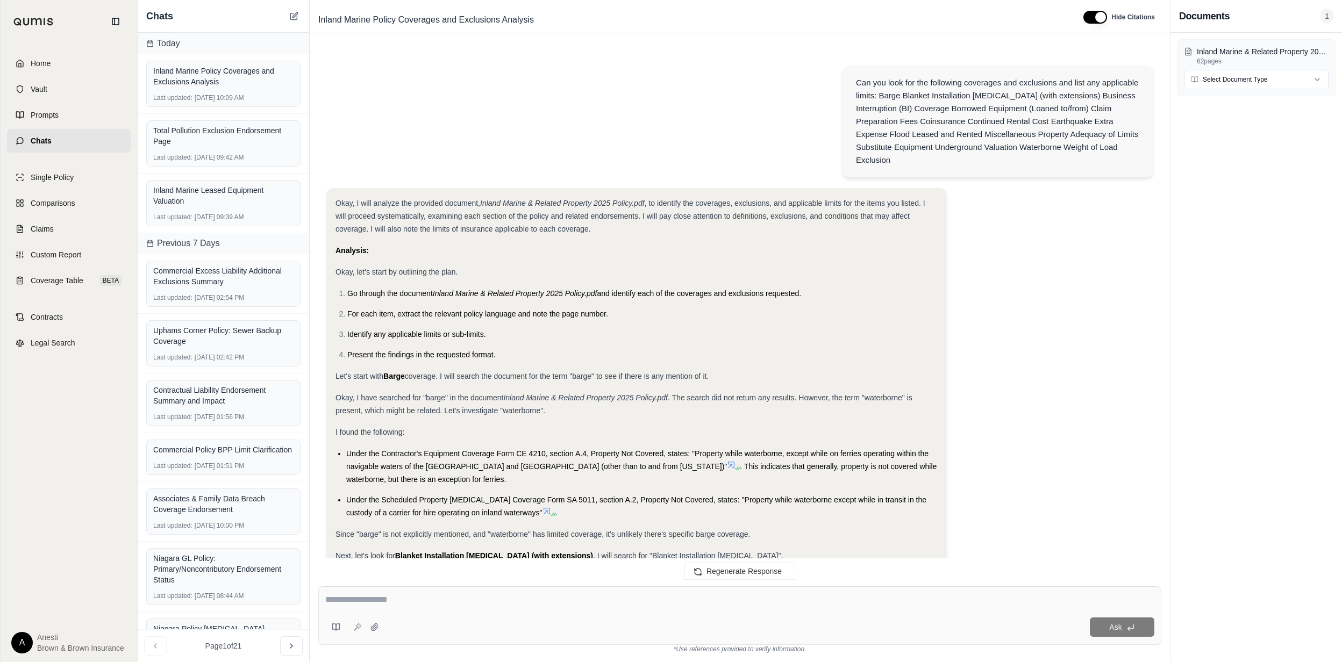 The height and width of the screenshot is (662, 1342). What do you see at coordinates (223, 450) in the screenshot?
I see `div: Commercial Policy BPP Limit Clarification` at bounding box center [223, 450].